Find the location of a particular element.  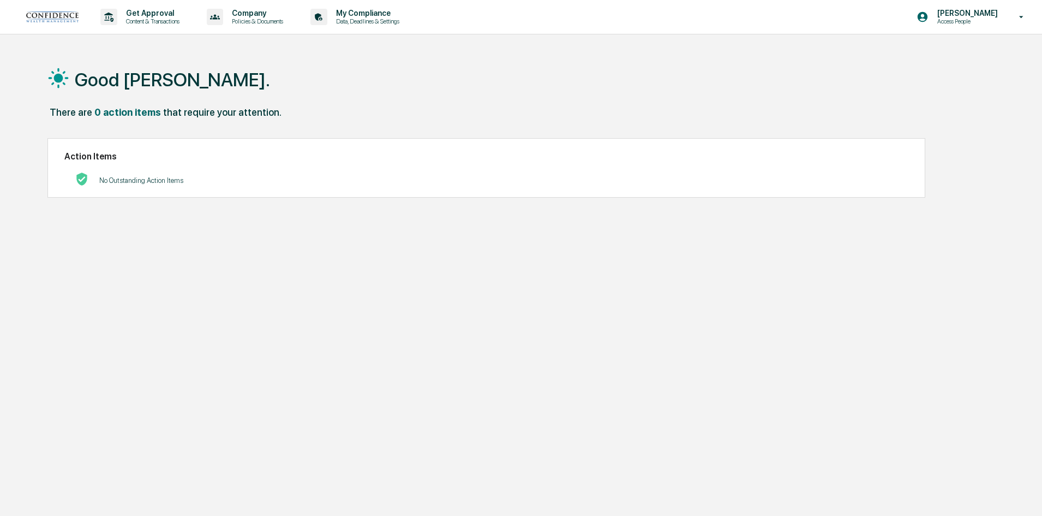

p: Data, Deadlines & Settings is located at coordinates (366, 21).